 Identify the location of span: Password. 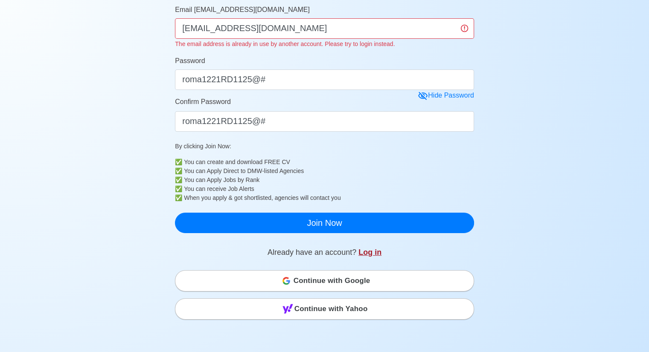
(190, 61).